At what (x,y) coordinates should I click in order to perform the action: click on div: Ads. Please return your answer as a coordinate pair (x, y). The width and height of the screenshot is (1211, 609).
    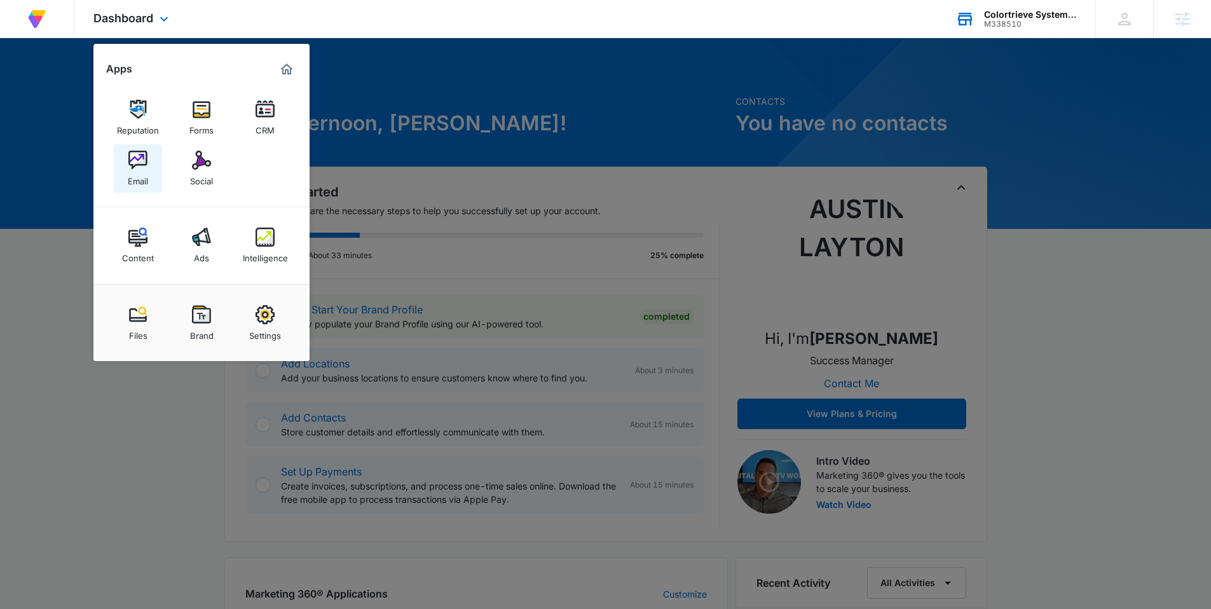
    Looking at the image, I should click on (202, 255).